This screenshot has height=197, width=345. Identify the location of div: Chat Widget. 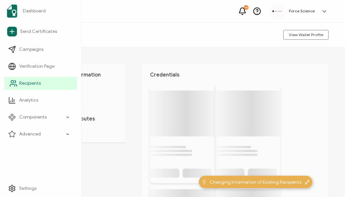
(289, 160).